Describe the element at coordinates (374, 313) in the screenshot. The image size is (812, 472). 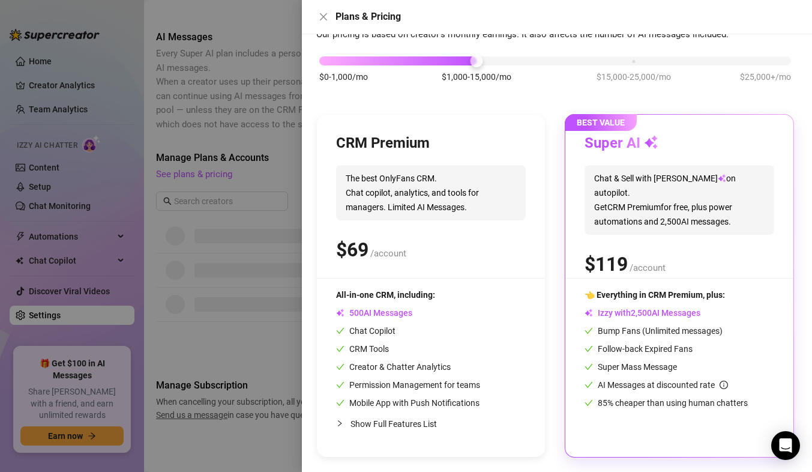
I see `span: AI Messages` at that location.